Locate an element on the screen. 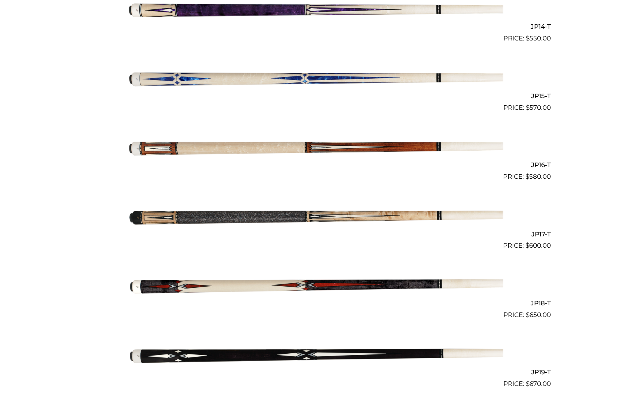 The height and width of the screenshot is (414, 629). a: JP16-T $580.00 is located at coordinates (315, 149).